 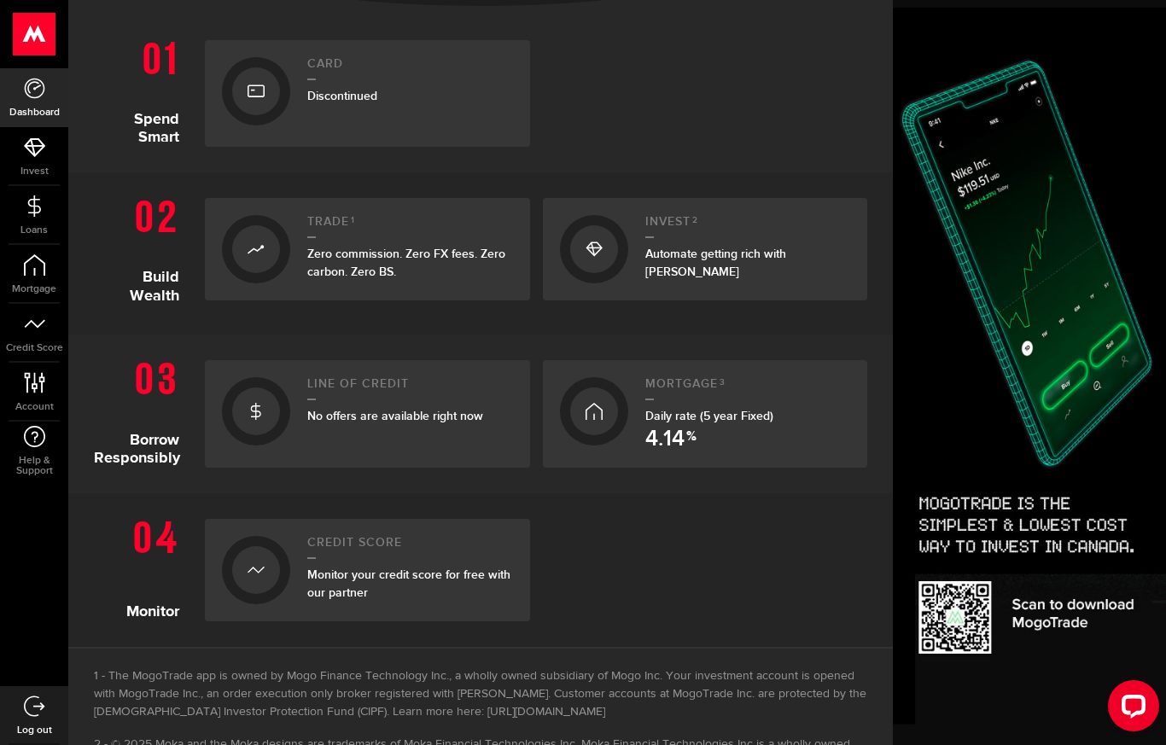 I want to click on h2: Mortgage, so click(x=748, y=388).